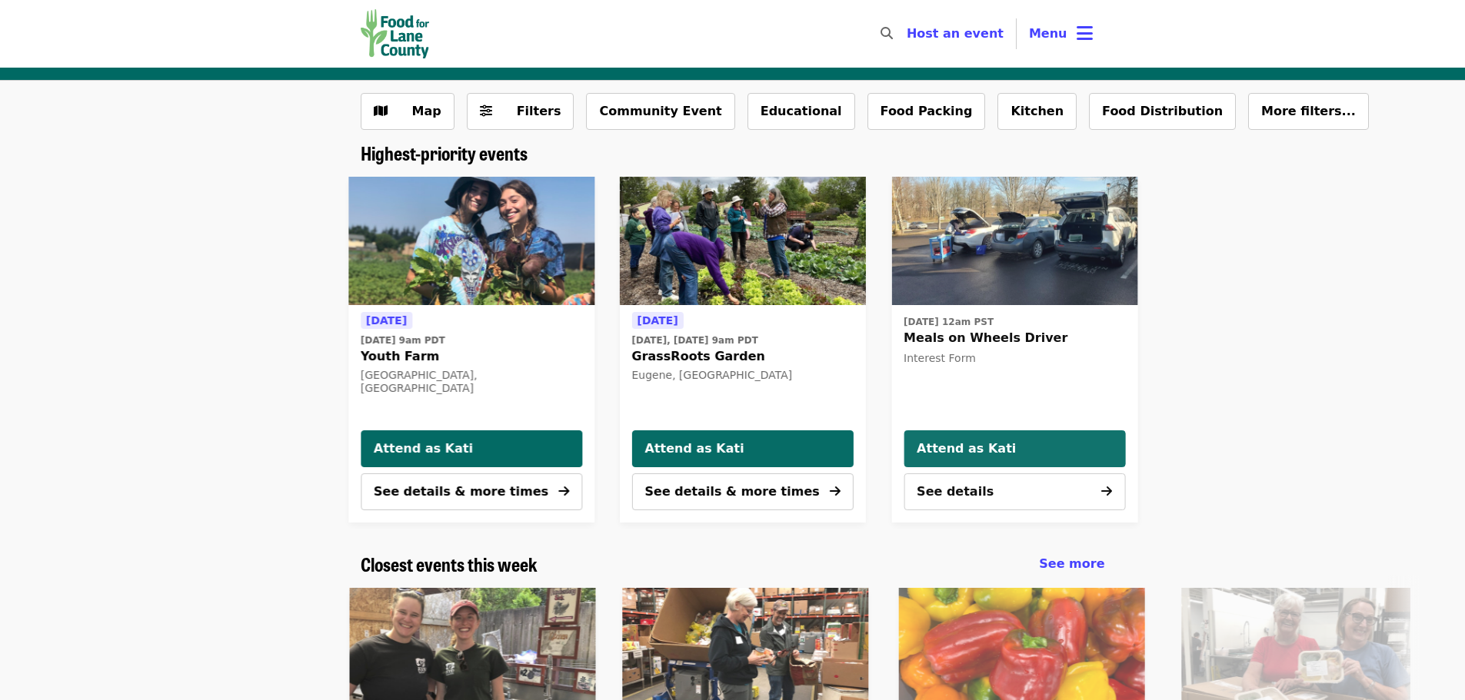  Describe the element at coordinates (1308, 111) in the screenshot. I see `span: More filters...` at that location.